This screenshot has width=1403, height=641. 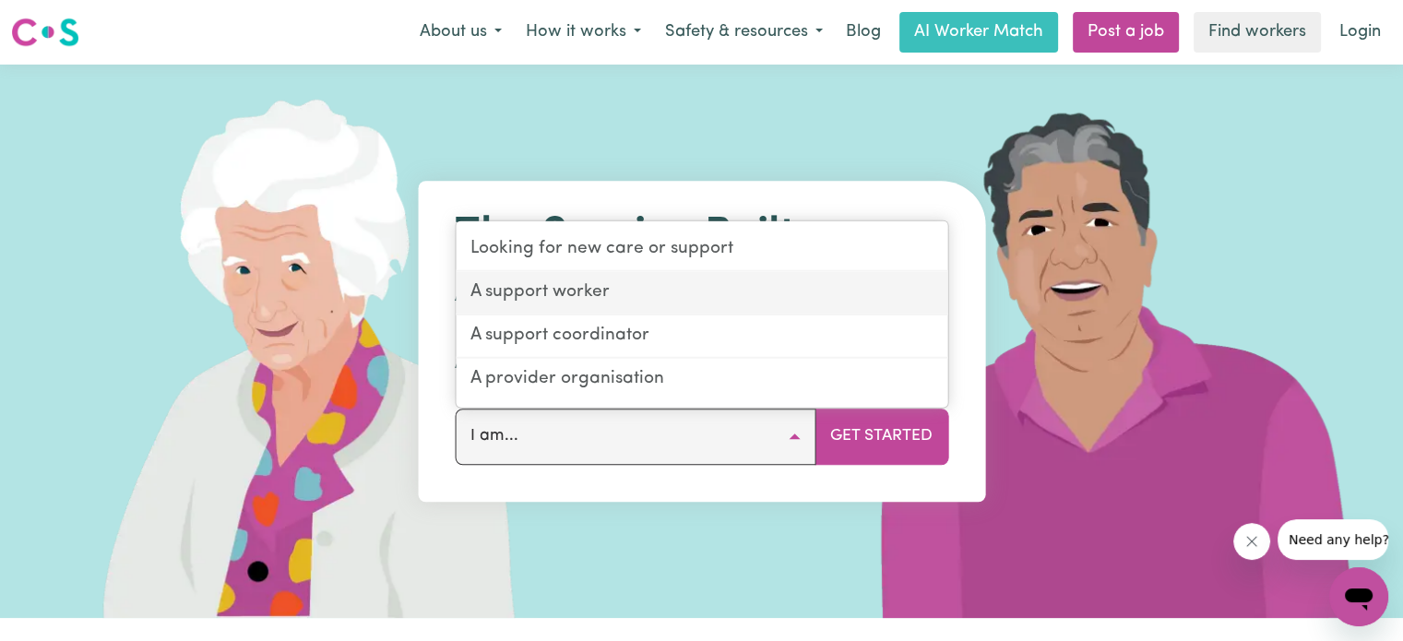 What do you see at coordinates (743, 32) in the screenshot?
I see `button: Safety & resources` at bounding box center [743, 32].